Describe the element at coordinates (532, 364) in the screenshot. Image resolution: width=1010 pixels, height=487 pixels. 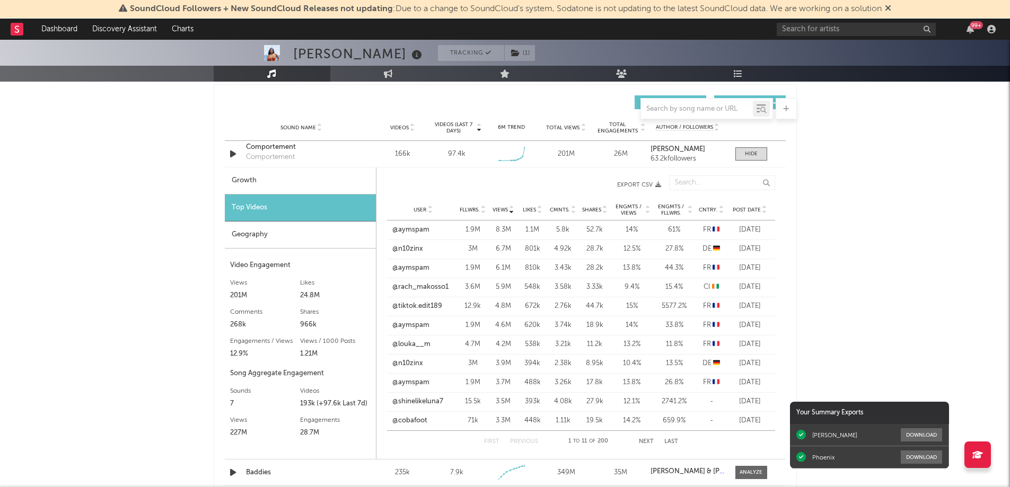
I see `div: 394k` at that location.